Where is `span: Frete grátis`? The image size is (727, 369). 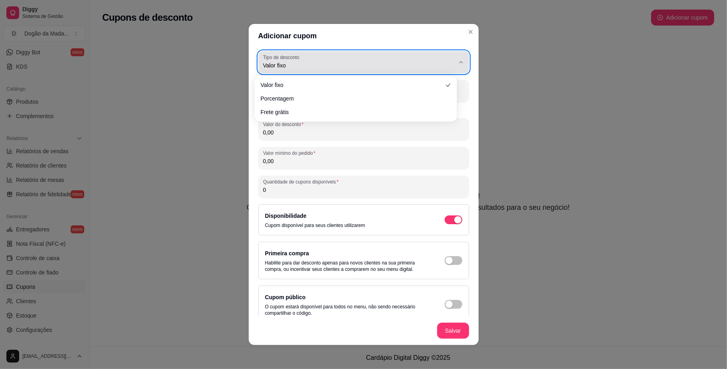
span: Frete grátis is located at coordinates (352, 112).